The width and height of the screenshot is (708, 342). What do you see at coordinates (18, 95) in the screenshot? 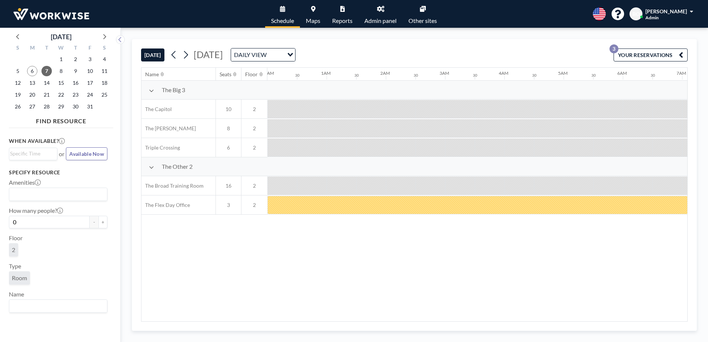
I see `span: Sunday, October 19, 2025` at bounding box center [18, 95].